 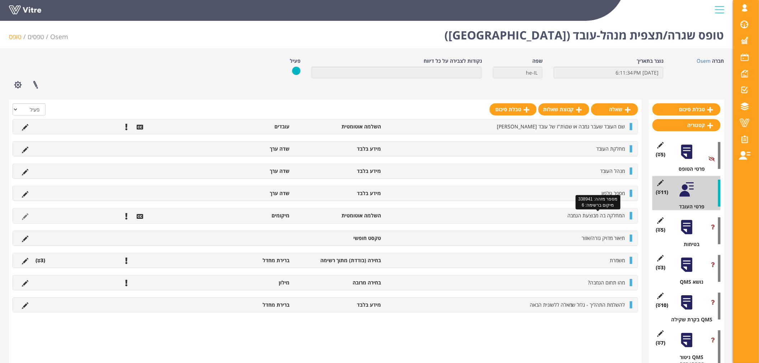 I want to click on label: נוצר בתאריך, so click(x=650, y=61).